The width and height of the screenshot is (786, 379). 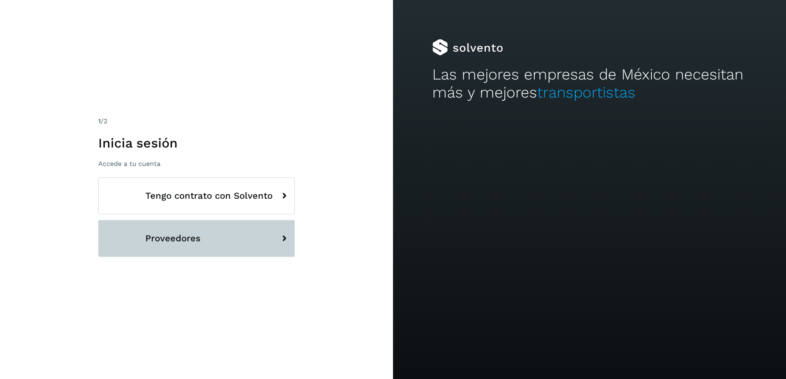 I want to click on p: Accede a tu cuenta, so click(x=196, y=163).